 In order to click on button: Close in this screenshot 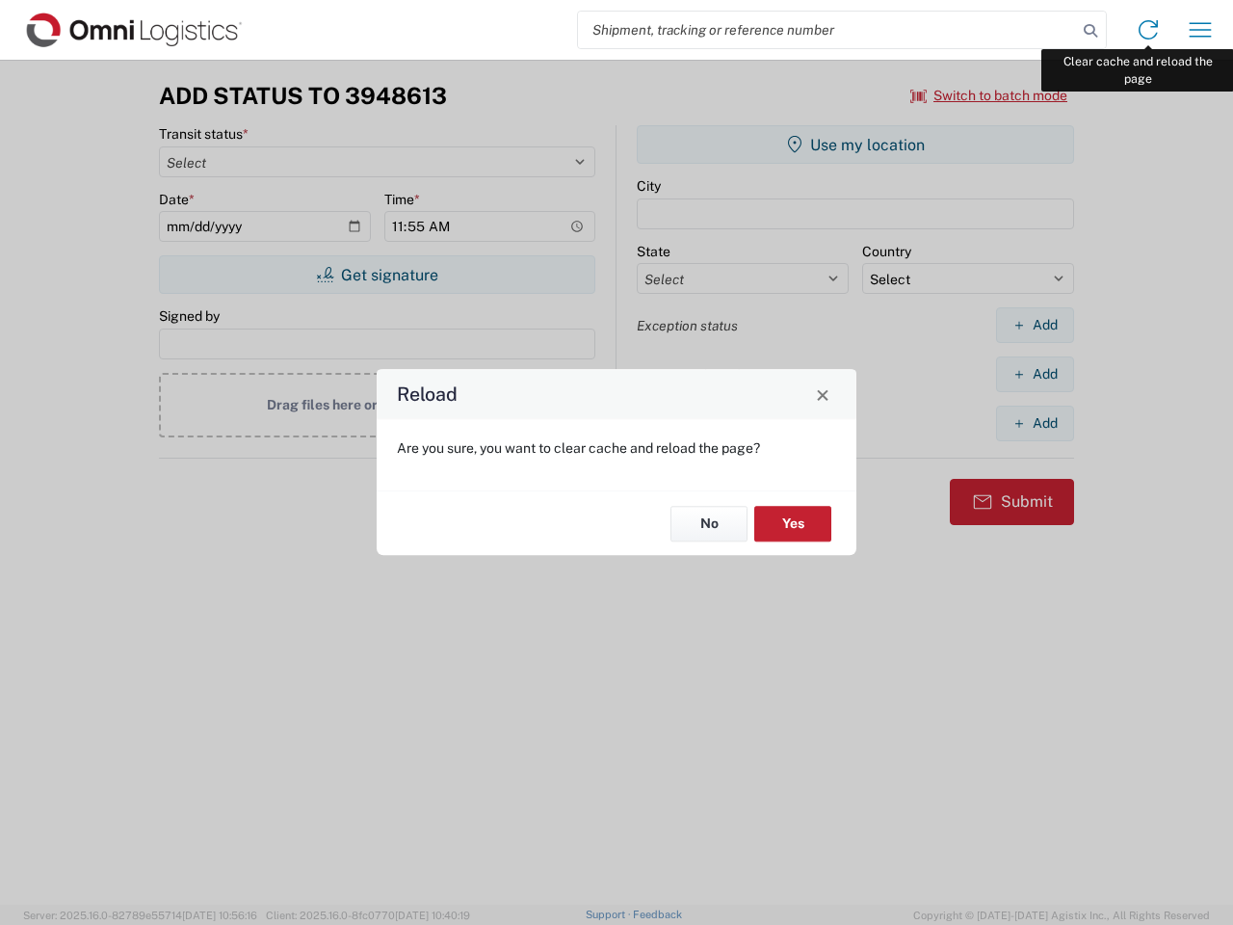, I will do `click(823, 394)`.